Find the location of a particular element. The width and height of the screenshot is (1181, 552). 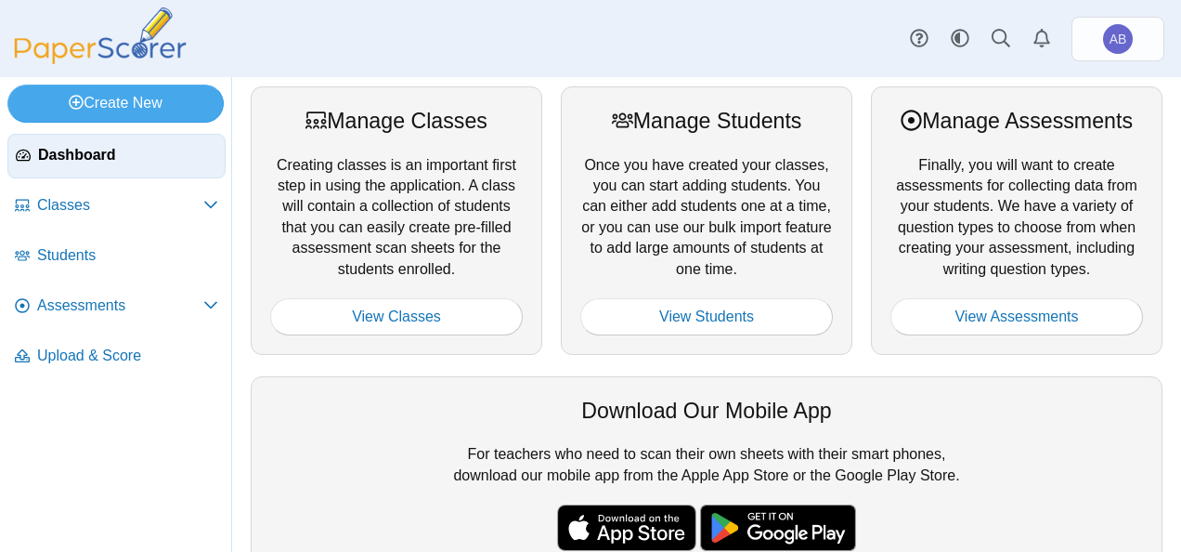

div: Manage Classes is located at coordinates (397, 121).